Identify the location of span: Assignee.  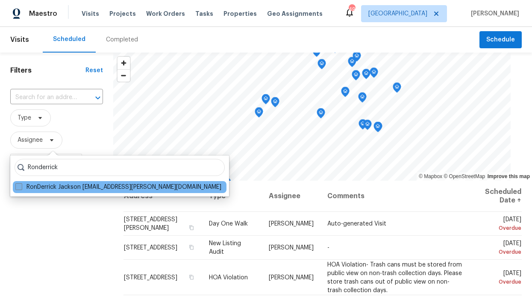
(30, 140).